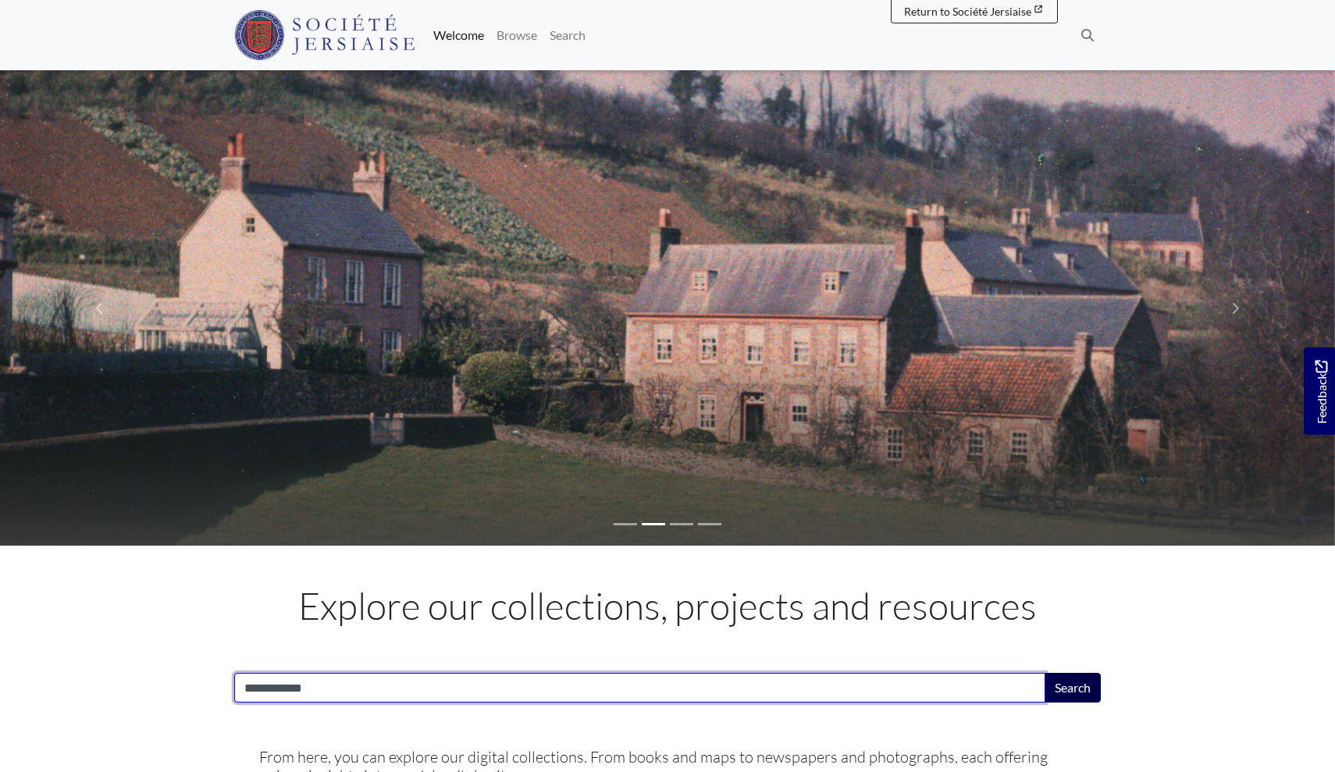 This screenshot has width=1335, height=772. What do you see at coordinates (324, 35) in the screenshot?
I see `a: Société Jersiaise logo` at bounding box center [324, 35].